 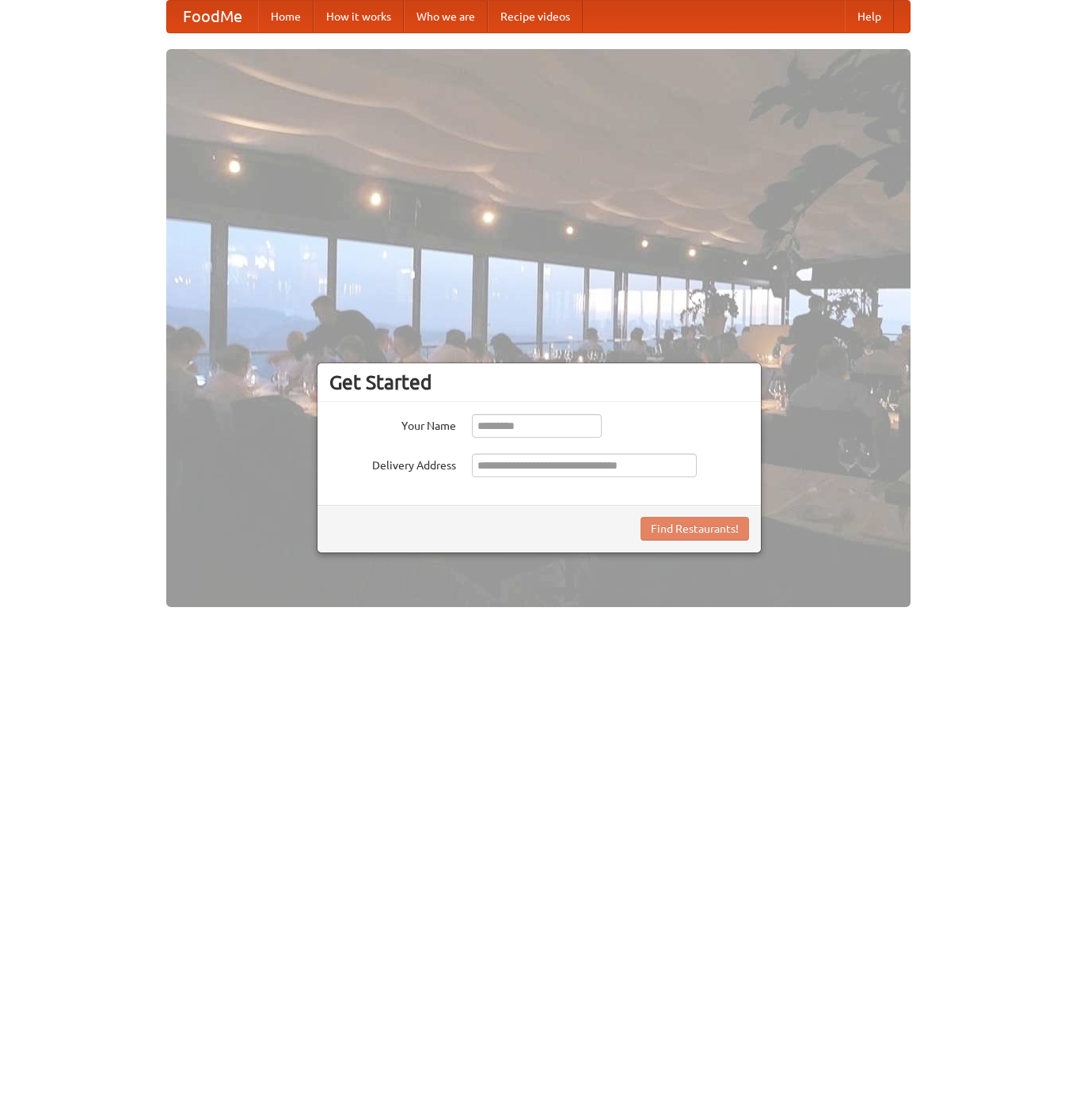 I want to click on a: Recipe videos, so click(x=535, y=17).